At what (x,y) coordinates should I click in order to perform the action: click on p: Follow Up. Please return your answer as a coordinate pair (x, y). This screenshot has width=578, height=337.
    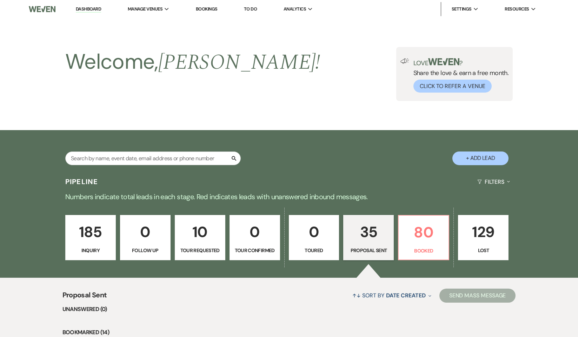
    Looking at the image, I should click on (145, 250).